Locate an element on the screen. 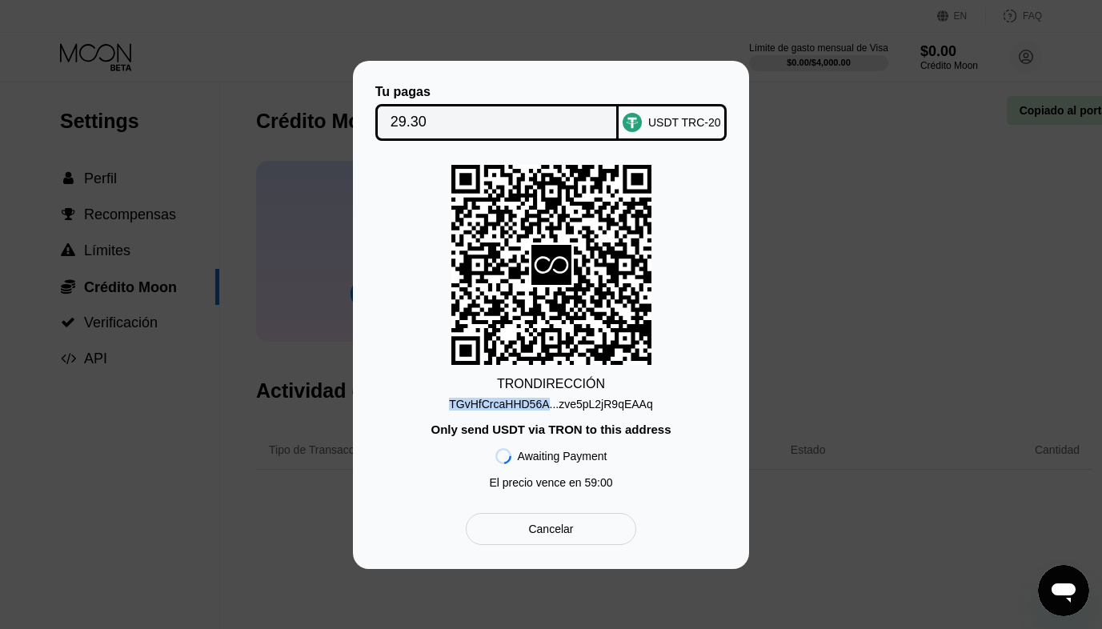 The height and width of the screenshot is (629, 1102). span: 59 : 00 is located at coordinates (599, 483).